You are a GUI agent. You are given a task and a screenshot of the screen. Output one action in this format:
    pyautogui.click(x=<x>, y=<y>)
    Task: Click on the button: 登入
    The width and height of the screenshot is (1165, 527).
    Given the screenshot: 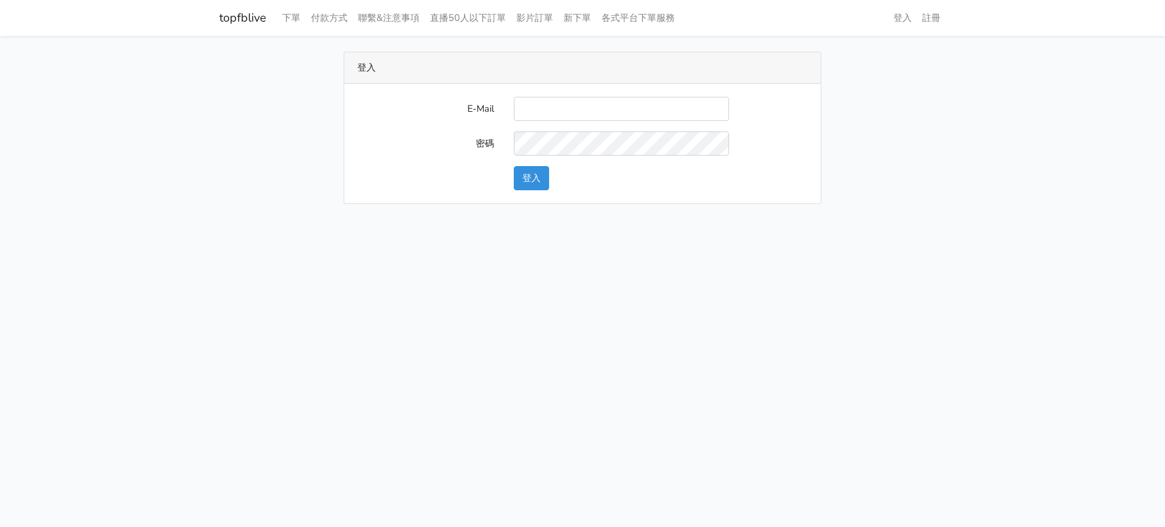 What is the action you would take?
    pyautogui.click(x=531, y=178)
    